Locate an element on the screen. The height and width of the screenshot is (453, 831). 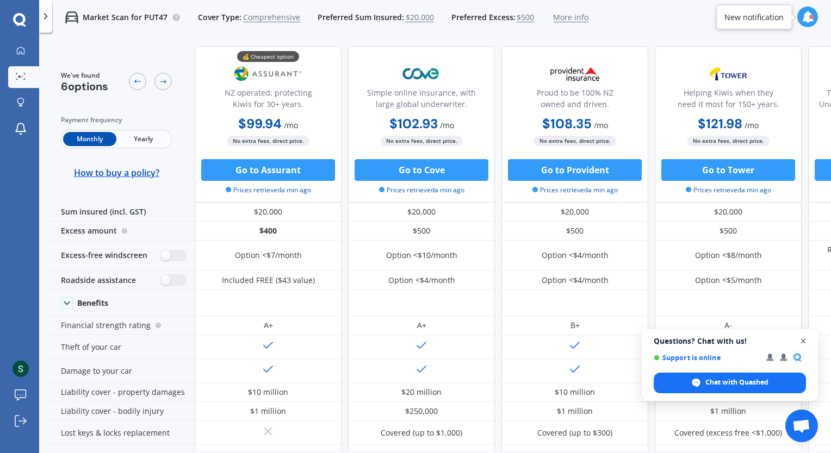
button: Go to Provident is located at coordinates (575, 170).